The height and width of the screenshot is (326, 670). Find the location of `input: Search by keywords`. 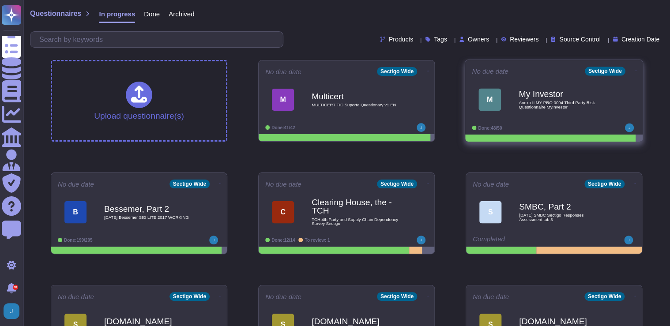

input: Search by keywords is located at coordinates (159, 39).